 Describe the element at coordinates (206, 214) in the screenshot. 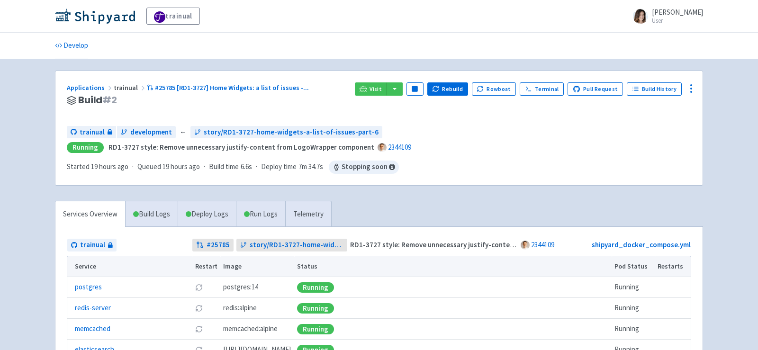

I see `a: Deploy Logs` at that location.